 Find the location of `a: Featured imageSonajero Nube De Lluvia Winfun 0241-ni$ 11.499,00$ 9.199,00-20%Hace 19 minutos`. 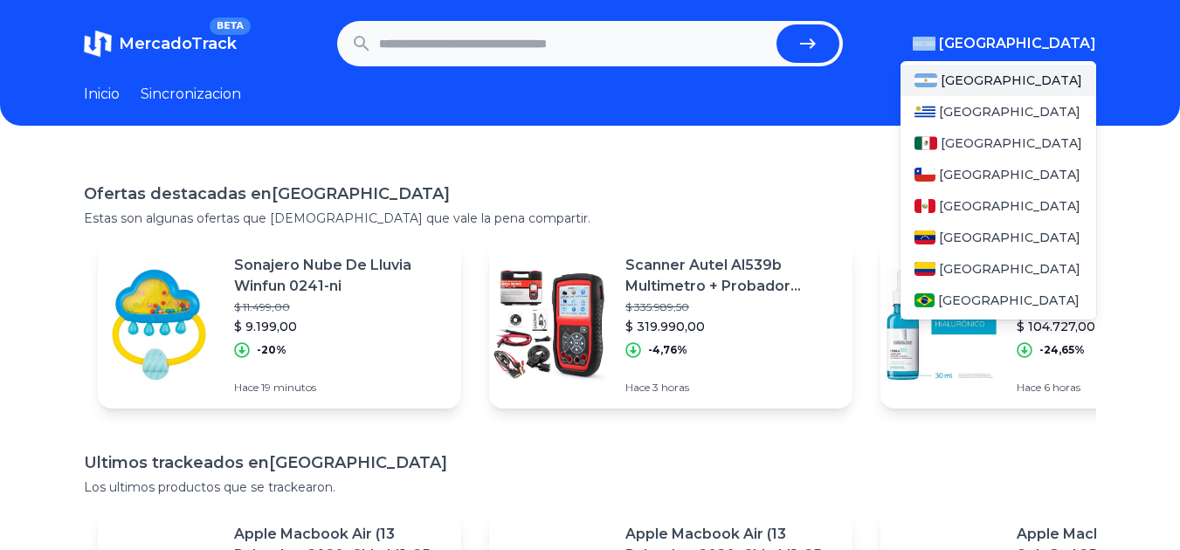

a: Featured imageSonajero Nube De Lluvia Winfun 0241-ni$ 11.499,00$ 9.199,00-20%Hace 19 minutos is located at coordinates (280, 325).